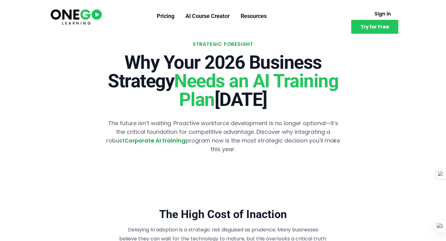  What do you see at coordinates (223, 44) in the screenshot?
I see `span: STRATEGIC FORESIGHT` at bounding box center [223, 44].